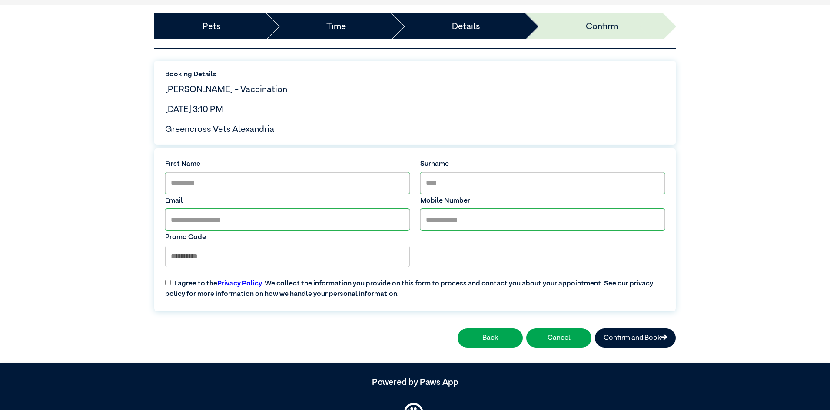  I want to click on span: Greencross Vets Alexandria, so click(219, 129).